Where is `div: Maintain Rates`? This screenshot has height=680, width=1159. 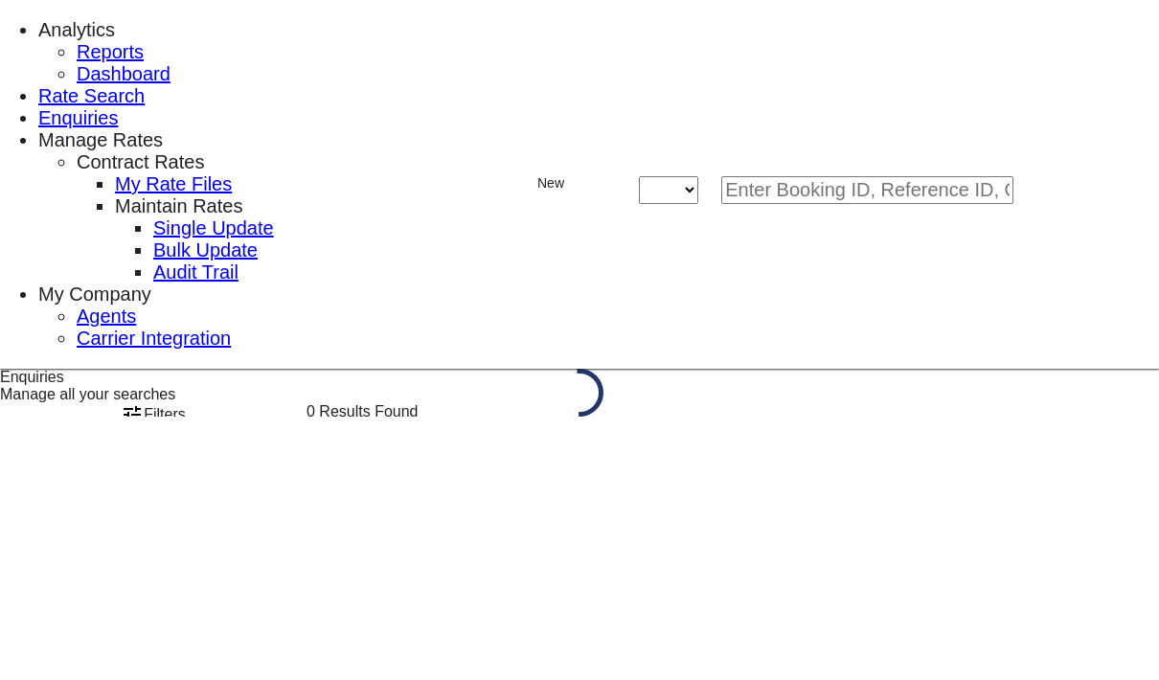
div: Maintain Rates is located at coordinates (178, 206).